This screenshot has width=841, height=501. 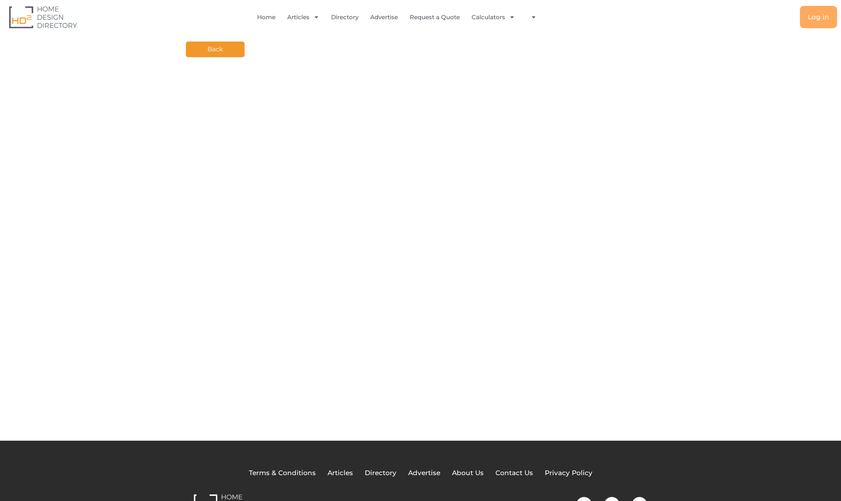 I want to click on a: Privacy Policy, so click(x=569, y=473).